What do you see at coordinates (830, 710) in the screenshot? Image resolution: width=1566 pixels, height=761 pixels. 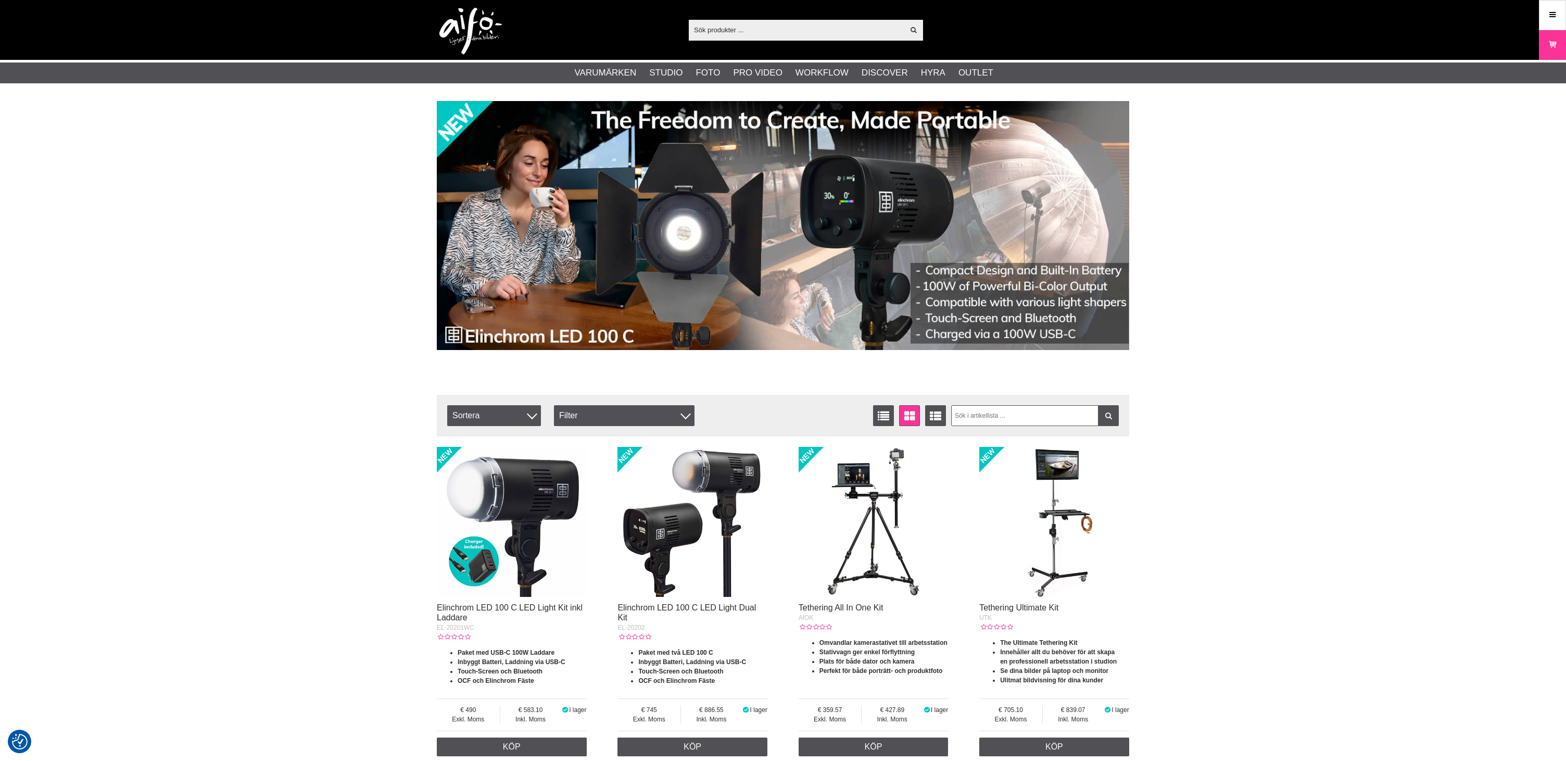 I see `span: 359.57` at bounding box center [830, 710].